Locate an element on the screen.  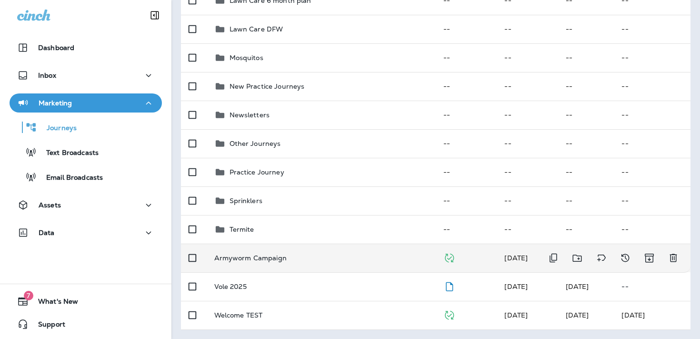
button: Duplicate is located at coordinates (553, 258).